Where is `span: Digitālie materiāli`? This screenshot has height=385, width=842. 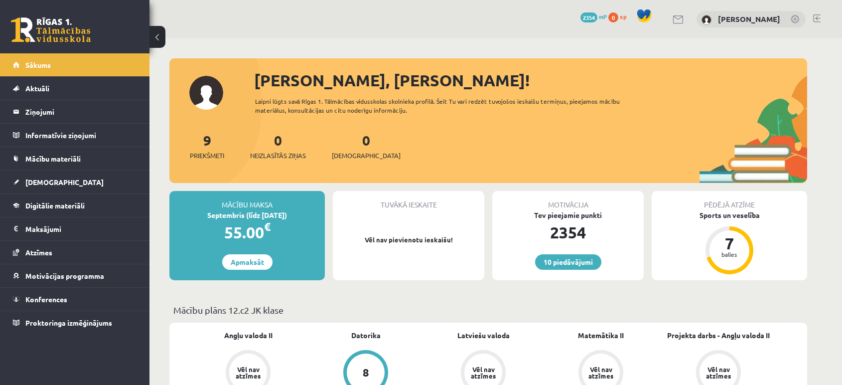 span: Digitālie materiāli is located at coordinates (55, 205).